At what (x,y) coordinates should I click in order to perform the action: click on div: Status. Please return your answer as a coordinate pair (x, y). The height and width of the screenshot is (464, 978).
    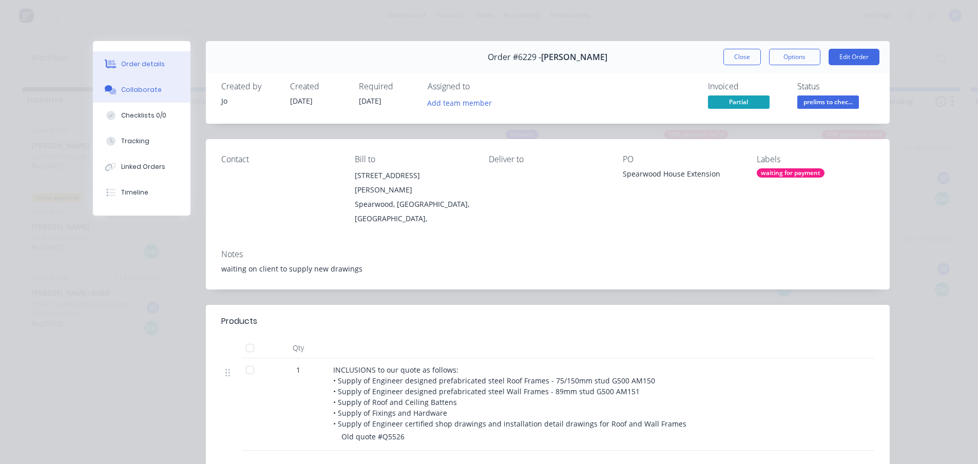
    Looking at the image, I should click on (836, 86).